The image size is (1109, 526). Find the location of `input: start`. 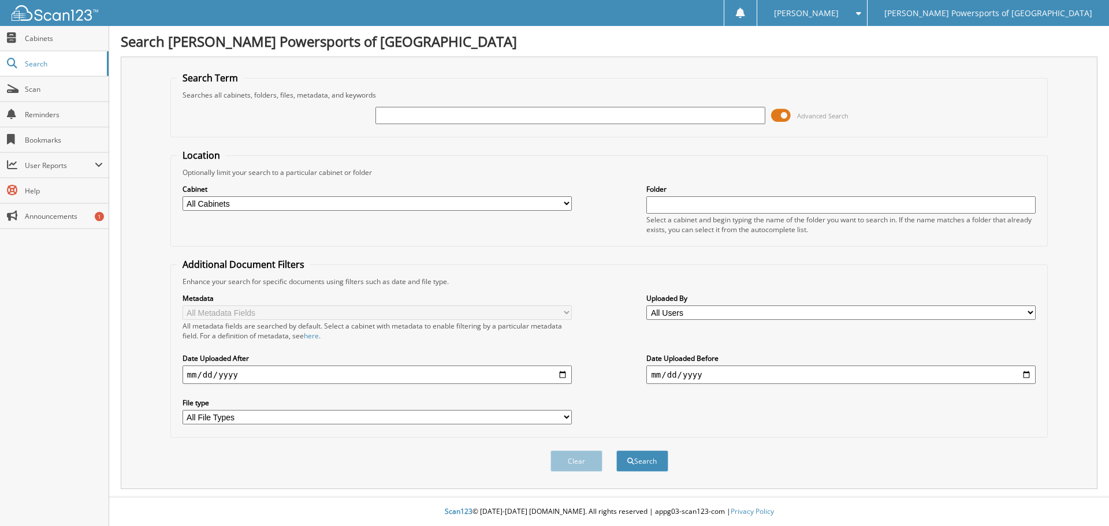

input: start is located at coordinates (377, 375).